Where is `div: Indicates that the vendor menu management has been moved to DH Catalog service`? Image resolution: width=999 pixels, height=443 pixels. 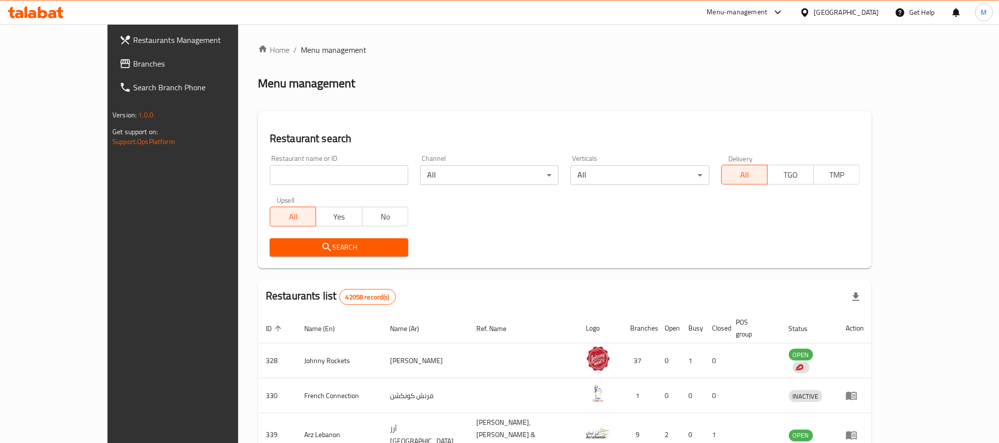
div: Indicates that the vendor menu management has been moved to DH Catalog service is located at coordinates (801, 367).